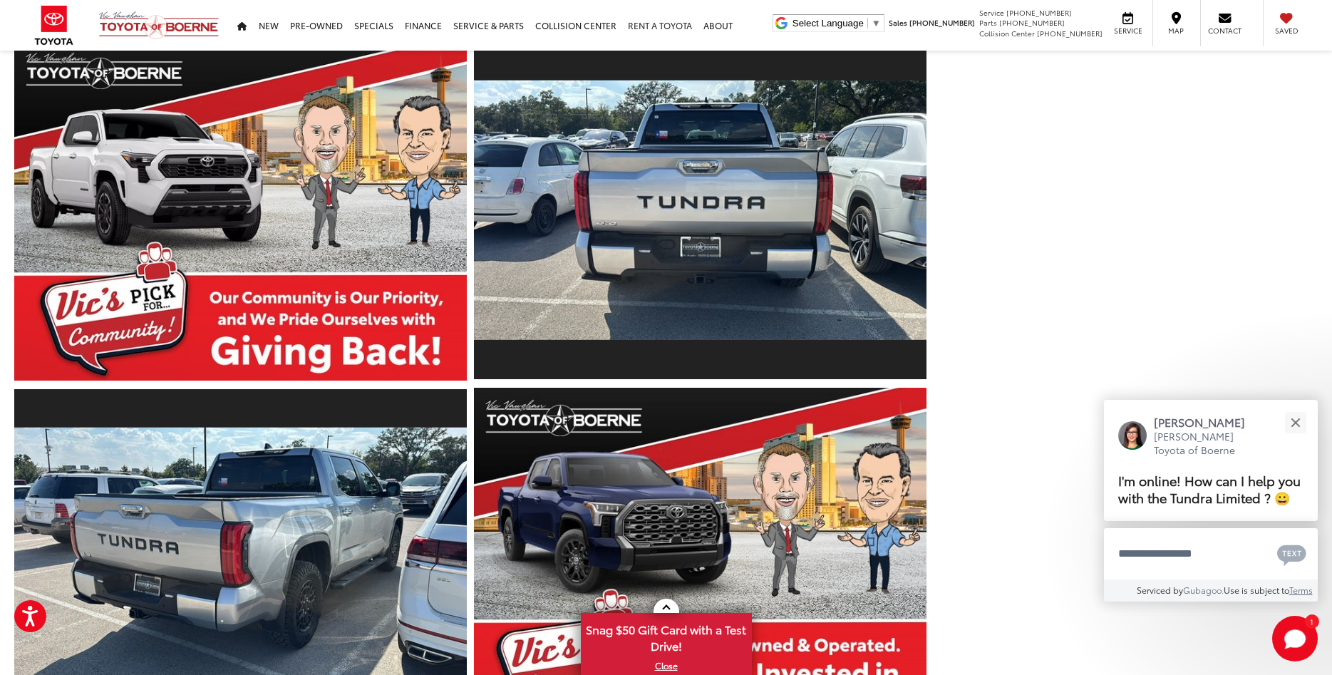 This screenshot has width=1332, height=675. Describe the element at coordinates (1209, 488) in the screenshot. I see `span: I'm online! How can I help you with the Tundra Limited ? 😀` at that location.